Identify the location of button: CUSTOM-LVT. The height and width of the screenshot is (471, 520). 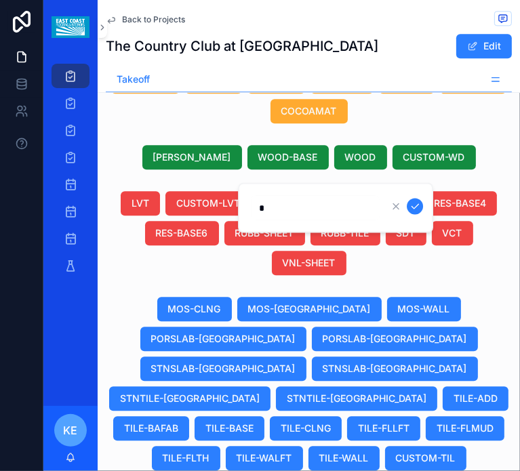
(208, 203).